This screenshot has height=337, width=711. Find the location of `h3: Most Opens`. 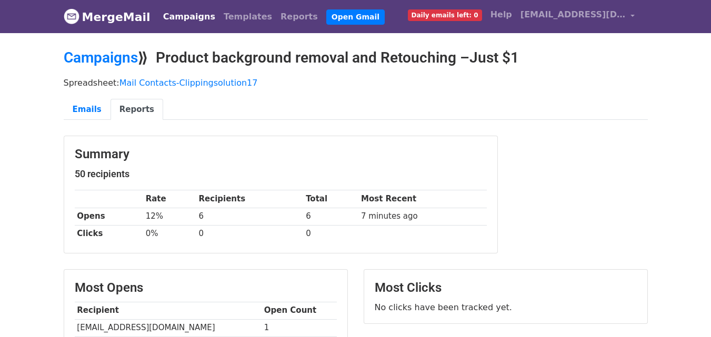

h3: Most Opens is located at coordinates (206, 288).